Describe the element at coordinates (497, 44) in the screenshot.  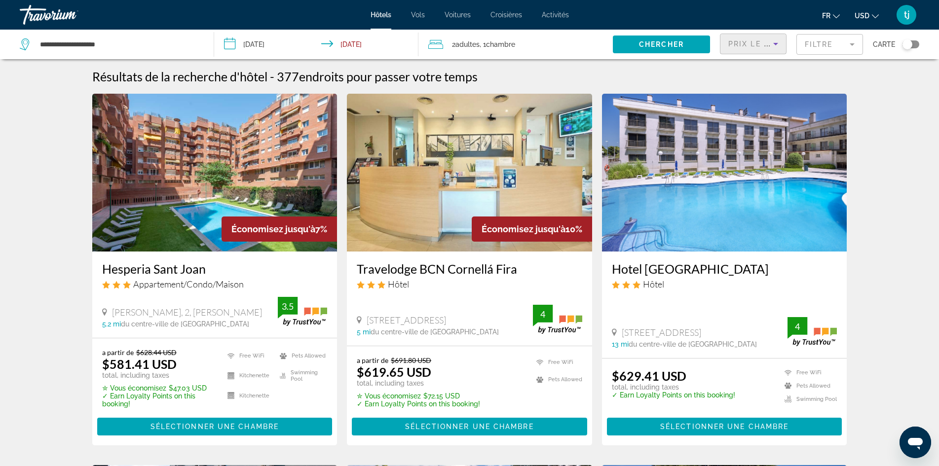
I see `span: , 1` at that location.